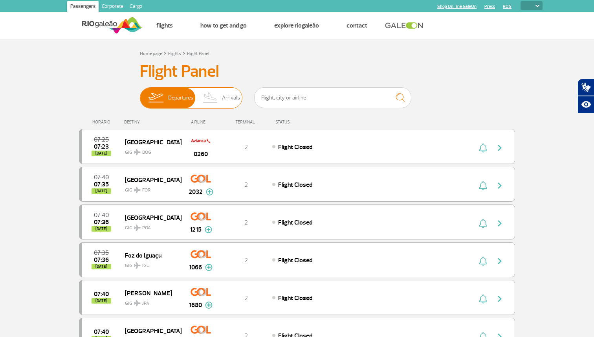  Describe the element at coordinates (156, 98) in the screenshot. I see `img: slider-embarque` at that location.